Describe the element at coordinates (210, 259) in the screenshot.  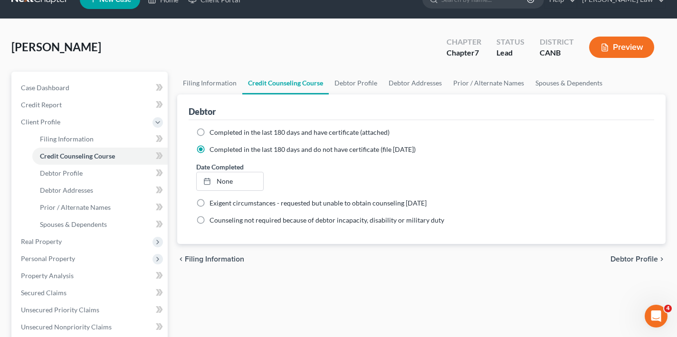
I see `button: chevron_left Filing Information` at that location.